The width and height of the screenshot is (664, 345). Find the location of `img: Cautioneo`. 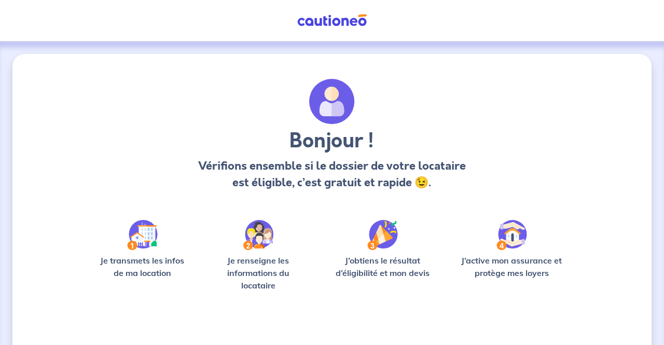

img: Cautioneo is located at coordinates (332, 20).